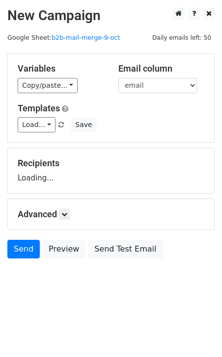  I want to click on a: Templates, so click(39, 108).